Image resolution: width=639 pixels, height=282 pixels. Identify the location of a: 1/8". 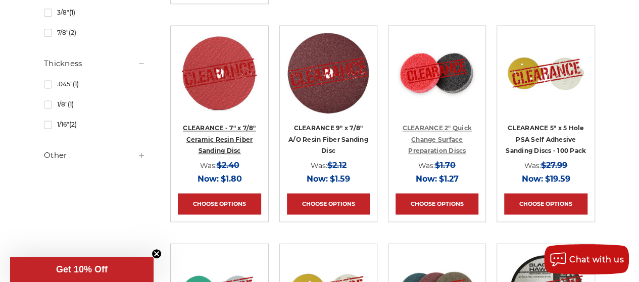
(94, 104).